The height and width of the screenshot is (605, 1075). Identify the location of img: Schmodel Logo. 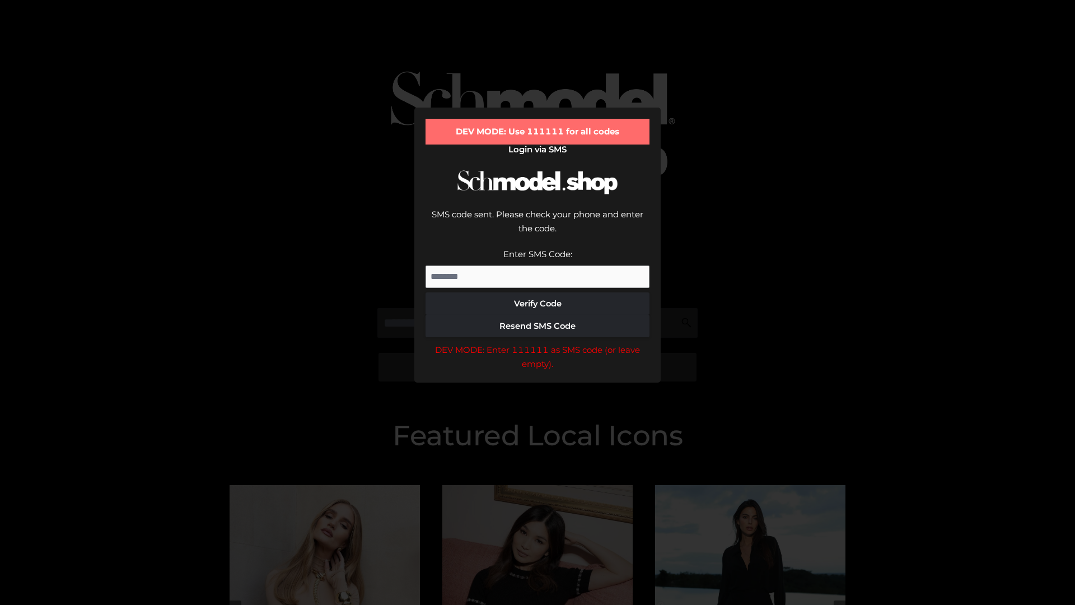
(537, 182).